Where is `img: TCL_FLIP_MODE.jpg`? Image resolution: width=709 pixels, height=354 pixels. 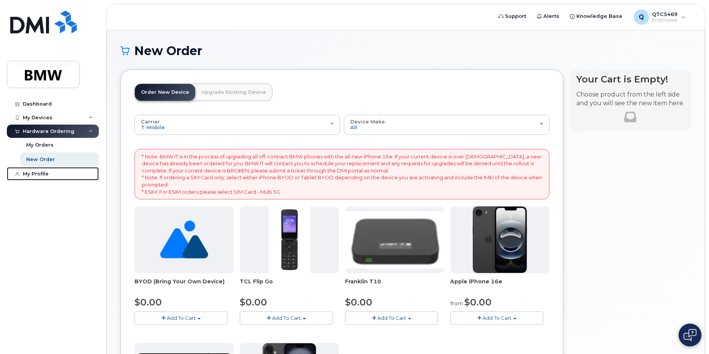
img: TCL_FLIP_MODE.jpg is located at coordinates (289, 240).